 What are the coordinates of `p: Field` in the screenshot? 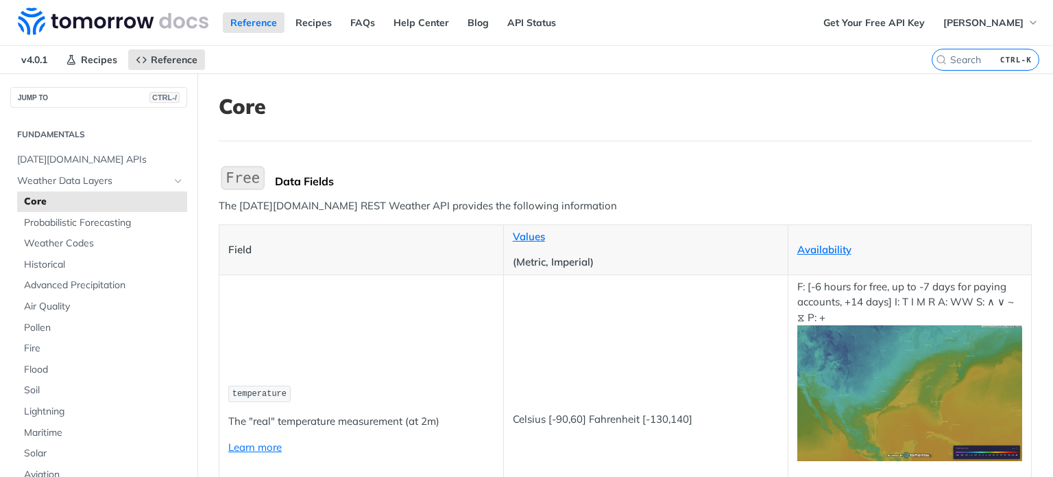 It's located at (361, 250).